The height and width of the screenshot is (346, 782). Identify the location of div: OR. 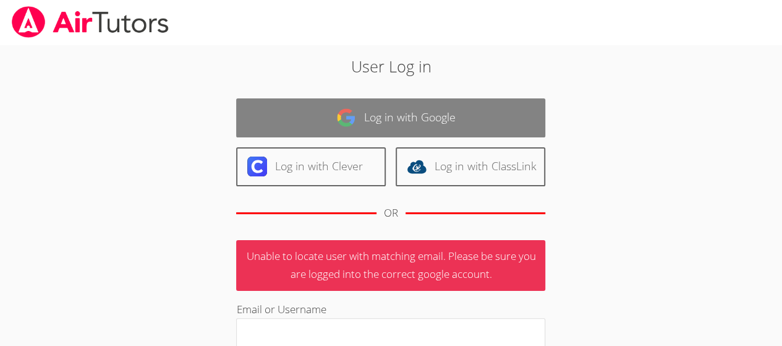
(391, 213).